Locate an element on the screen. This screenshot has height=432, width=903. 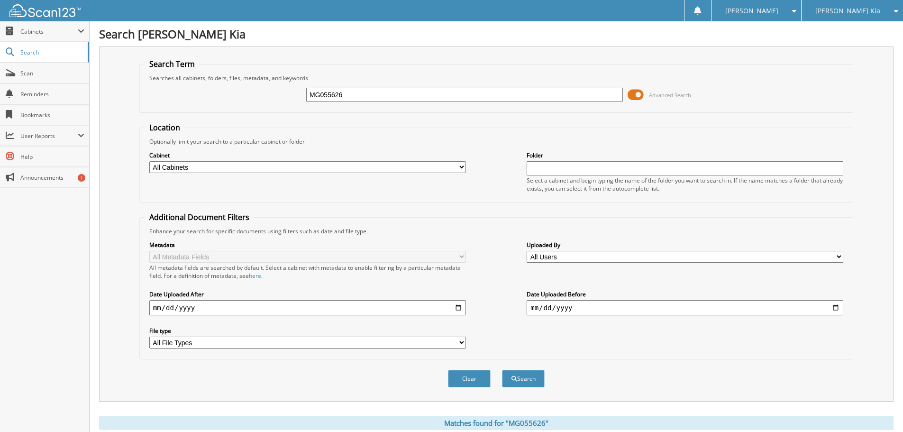
span: Bookmarks is located at coordinates (52, 115).